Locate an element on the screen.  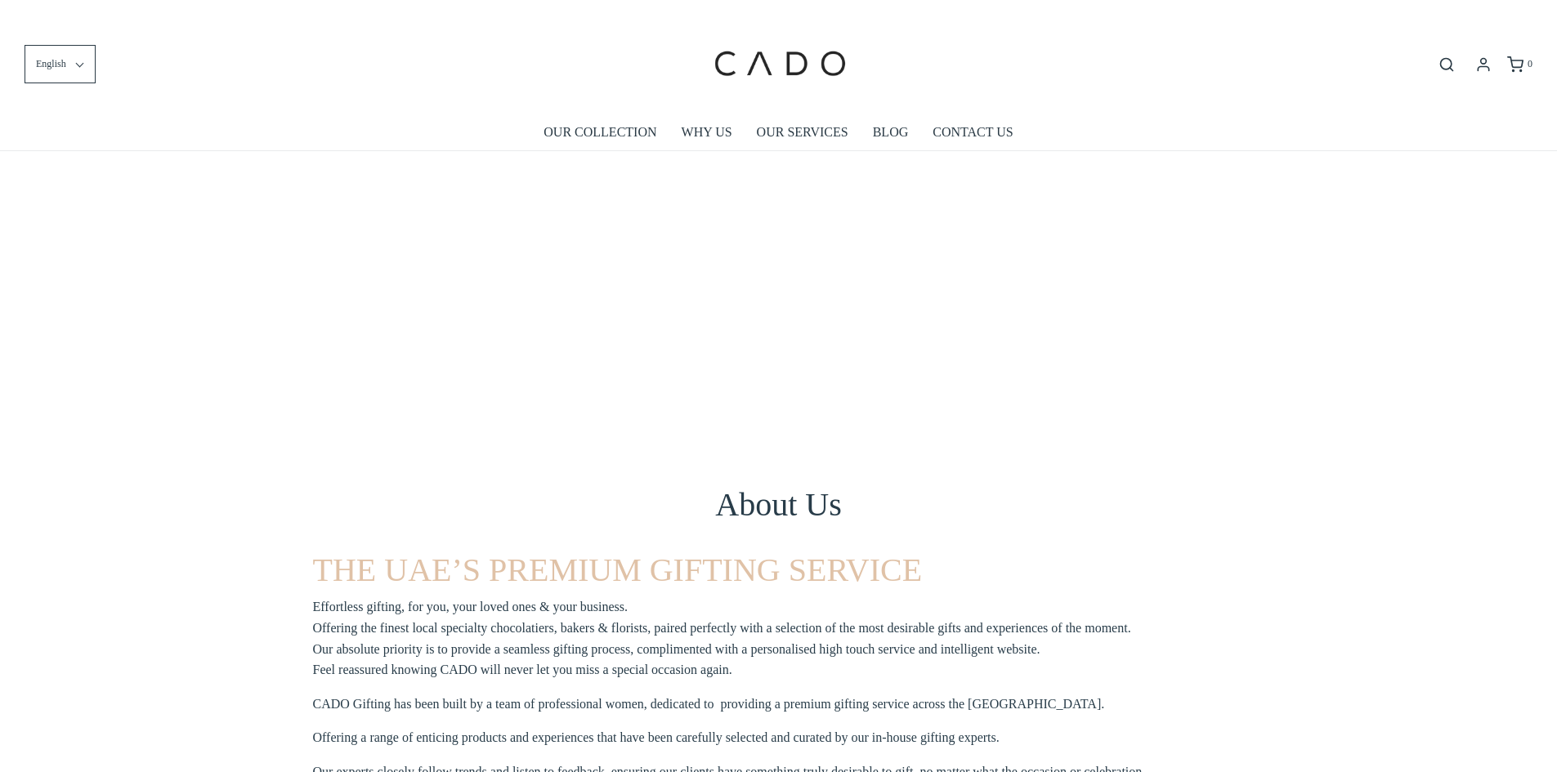
a: CONTACT US is located at coordinates (973, 132).